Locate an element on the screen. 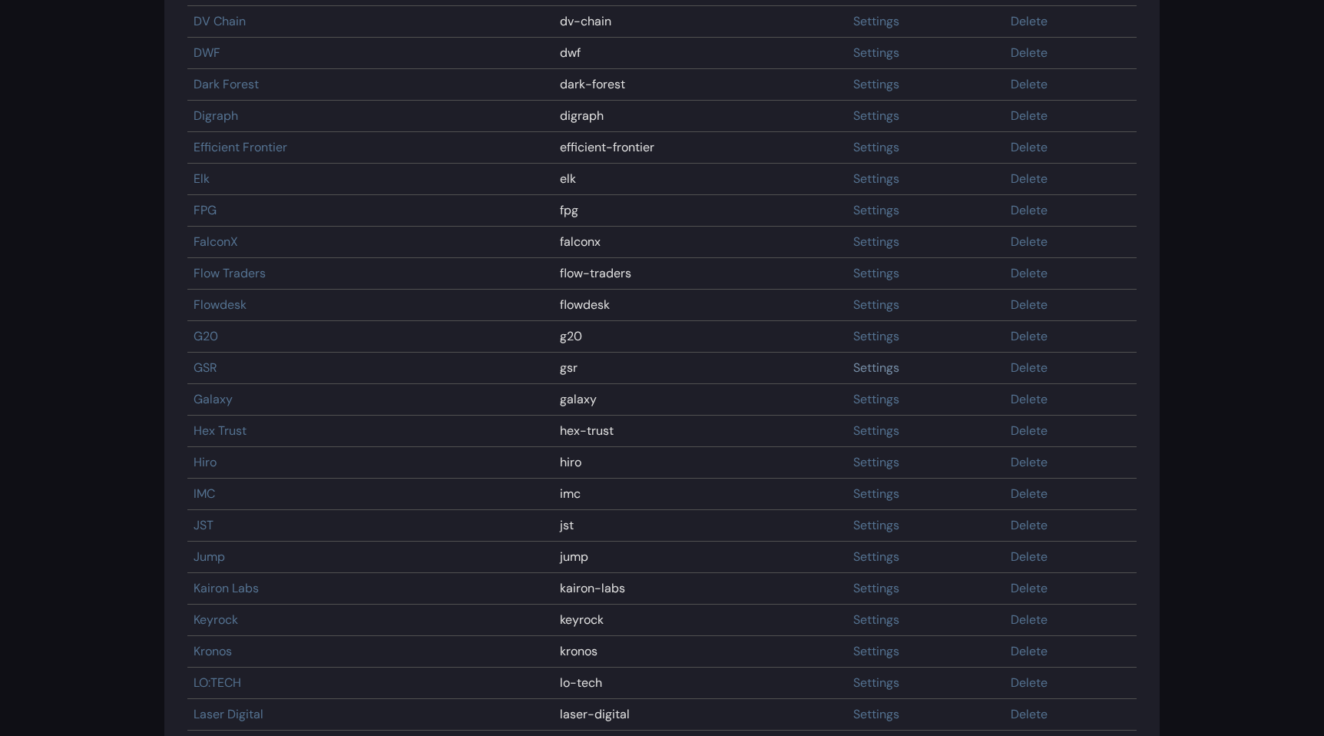  a: DWF is located at coordinates (207, 52).